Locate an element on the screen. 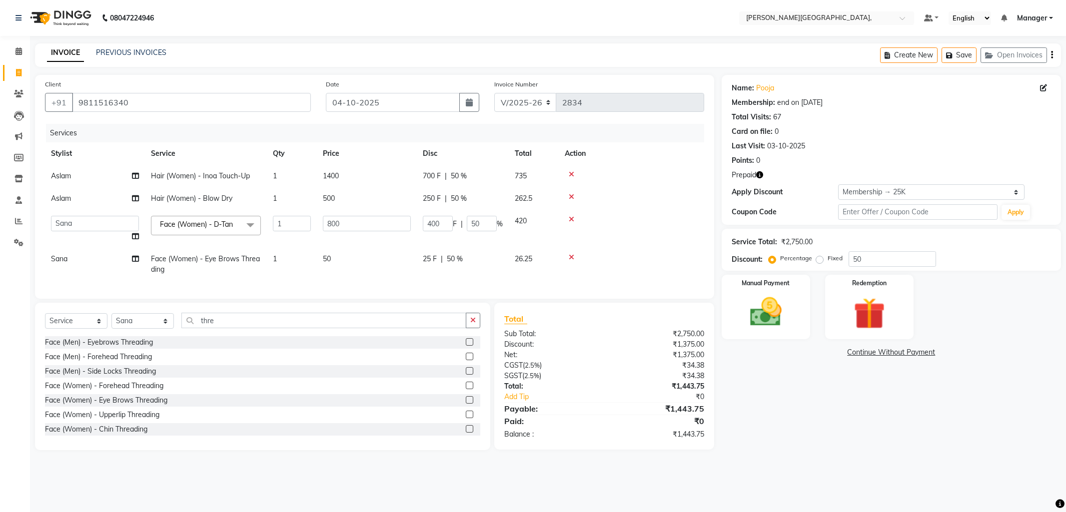  span: Hair (Women) - Blow Dry is located at coordinates (191, 198).